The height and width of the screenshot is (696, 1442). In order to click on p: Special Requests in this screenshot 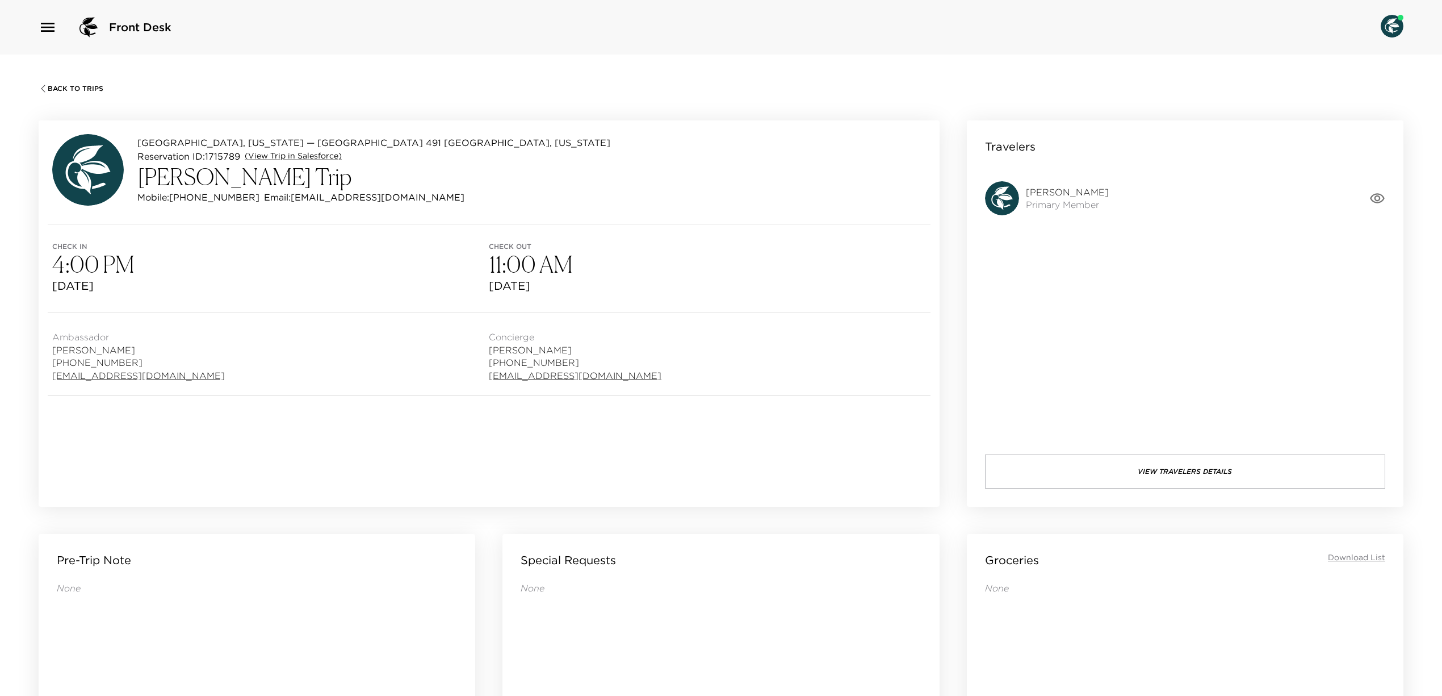, I will do `click(568, 560)`.